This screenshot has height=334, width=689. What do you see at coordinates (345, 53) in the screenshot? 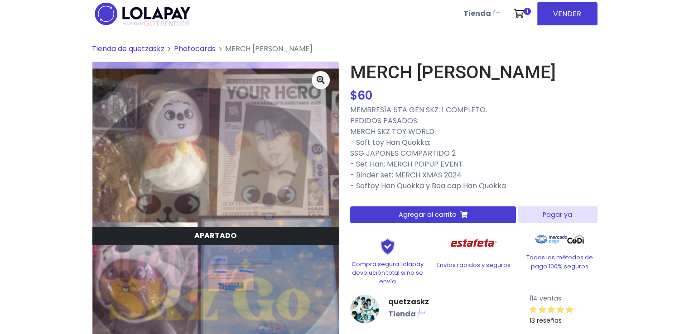
I see `nav: breadcrumb` at bounding box center [345, 53].